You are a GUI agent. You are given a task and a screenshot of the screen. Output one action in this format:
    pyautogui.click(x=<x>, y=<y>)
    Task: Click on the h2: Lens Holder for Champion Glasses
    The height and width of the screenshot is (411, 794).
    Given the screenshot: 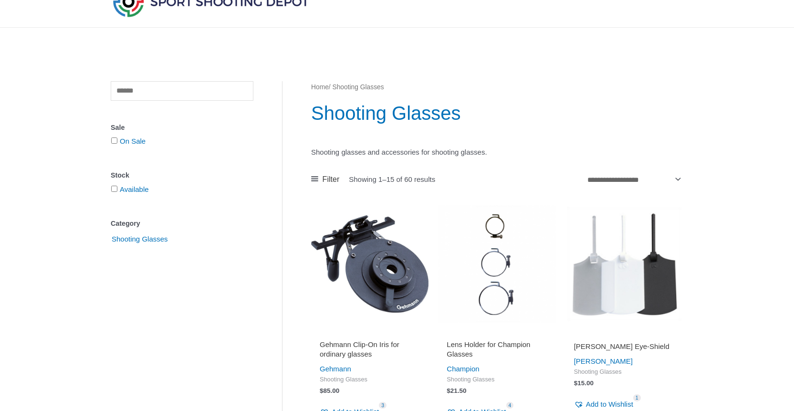 What is the action you would take?
    pyautogui.click(x=497, y=349)
    